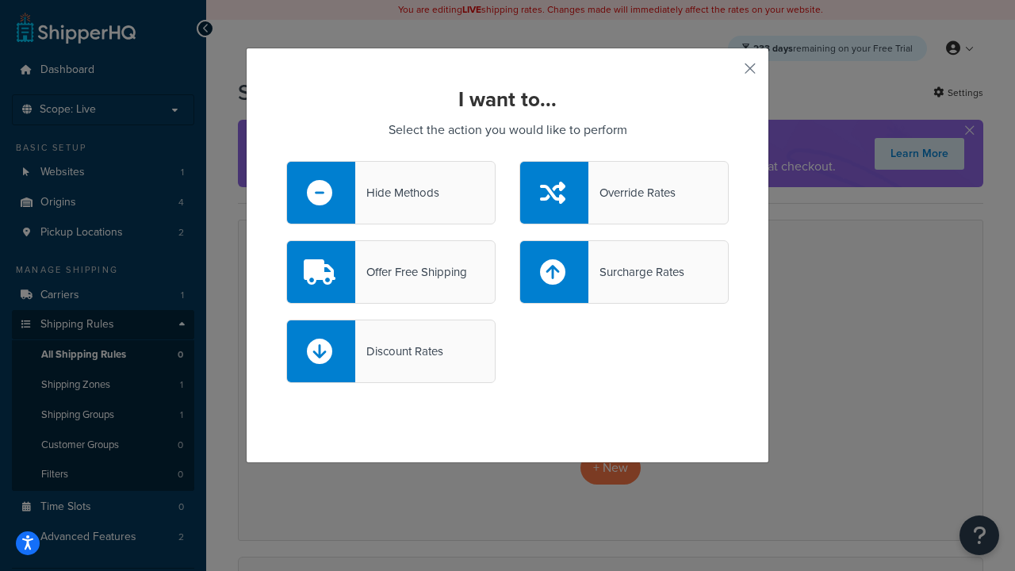 This screenshot has height=571, width=1015. I want to click on div: Override Rates, so click(632, 193).